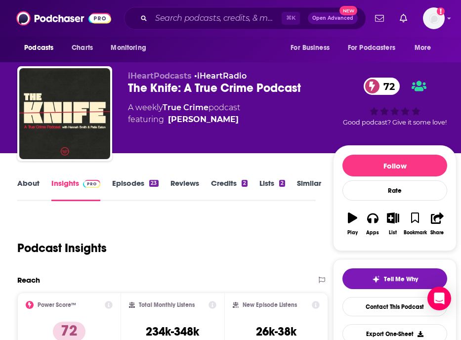 This screenshot has width=461, height=340. Describe the element at coordinates (332, 18) in the screenshot. I see `button: Open AdvancedNew` at that location.